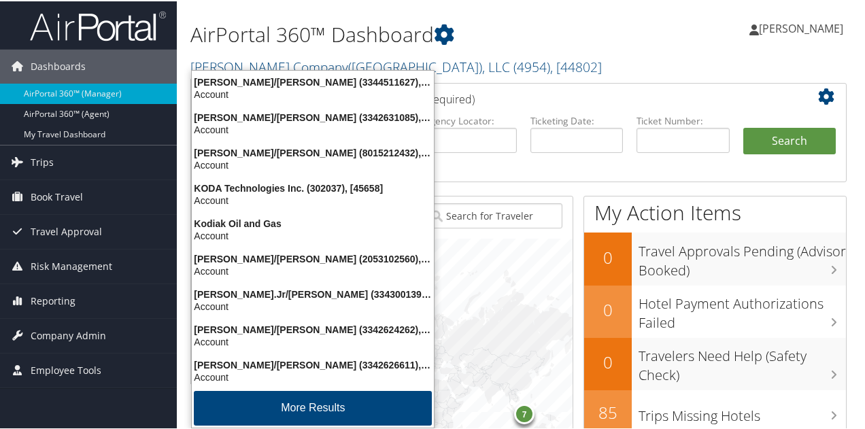  What do you see at coordinates (715, 257) in the screenshot?
I see `a: 0Travel Approvals Pending (Advisor Booked)` at bounding box center [715, 257].